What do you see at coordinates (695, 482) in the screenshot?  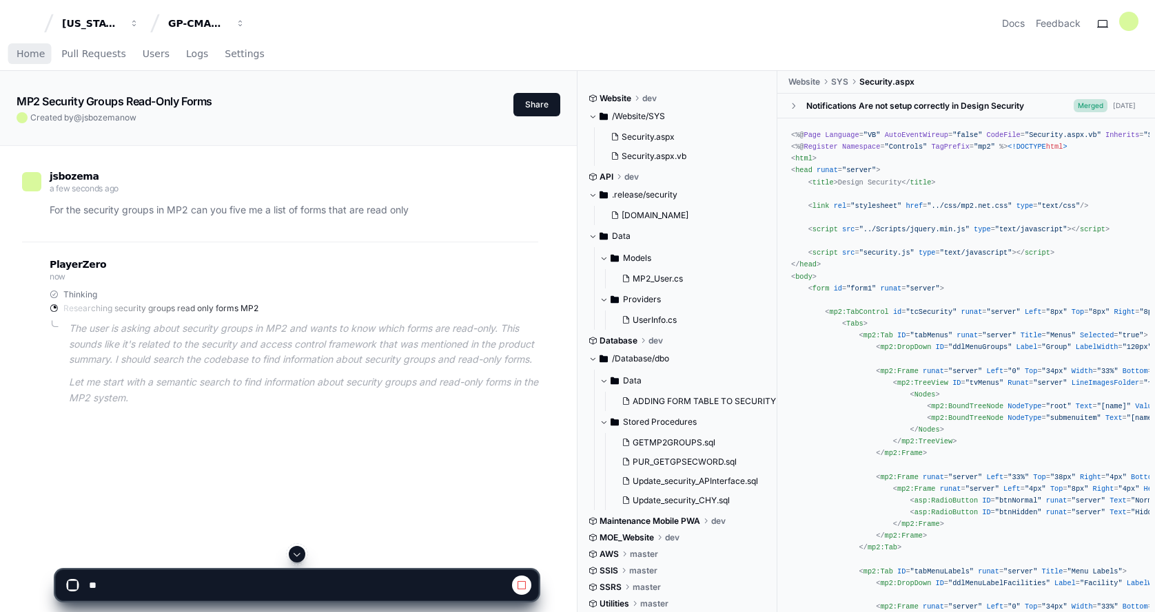 I see `span: Update_security_APInterface.sql` at bounding box center [695, 482].